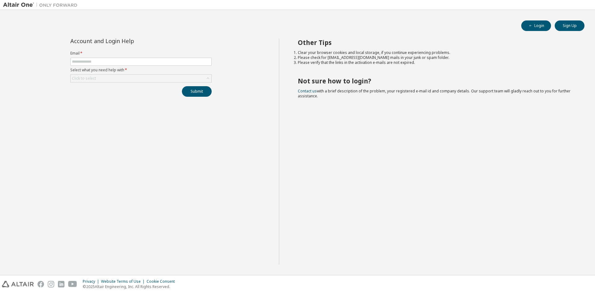  I want to click on label: Email, so click(141, 53).